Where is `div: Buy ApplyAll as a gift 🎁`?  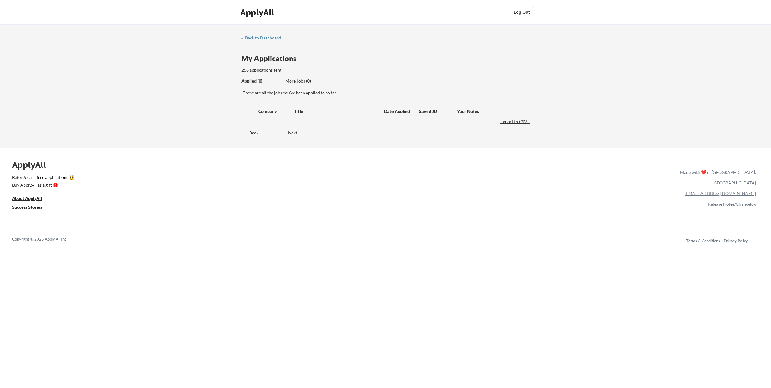
div: Buy ApplyAll as a gift 🎁 is located at coordinates (42, 185).